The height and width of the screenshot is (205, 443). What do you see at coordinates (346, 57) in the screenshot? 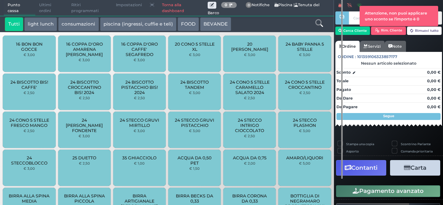
I see `span: Ordine :` at bounding box center [346, 57].